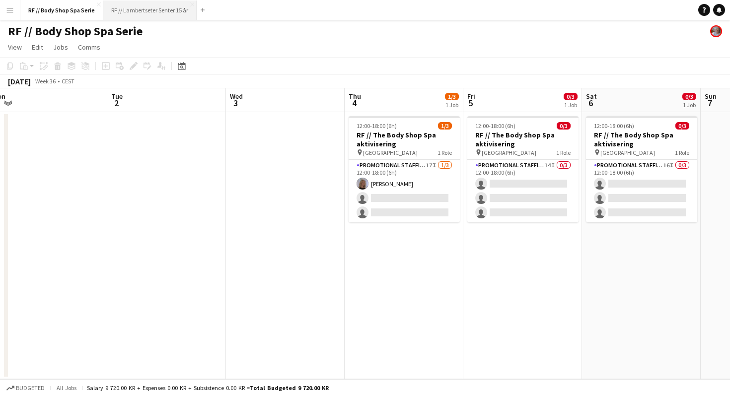  Describe the element at coordinates (68, 81) in the screenshot. I see `div: CEST` at that location.